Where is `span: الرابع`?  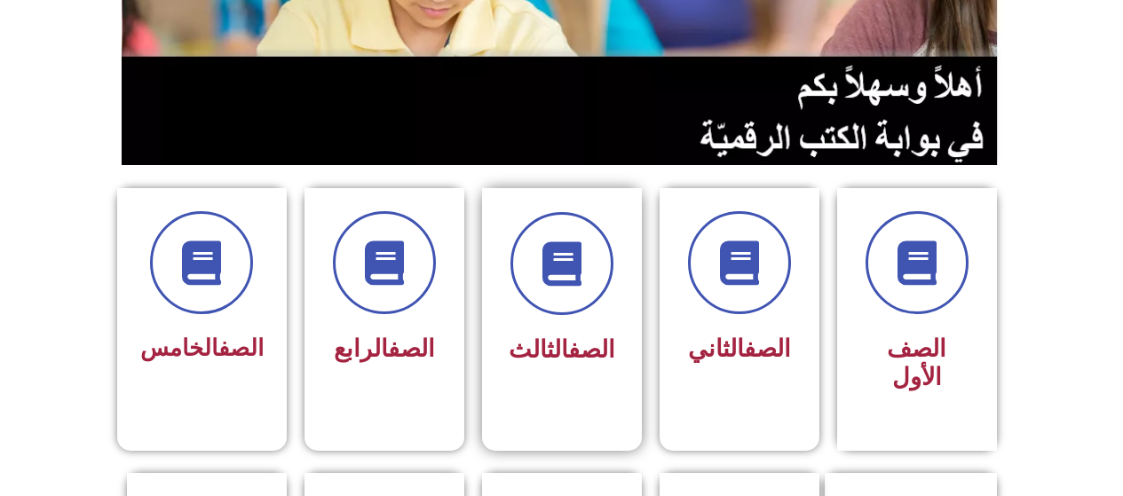 span: الرابع is located at coordinates (384, 349).